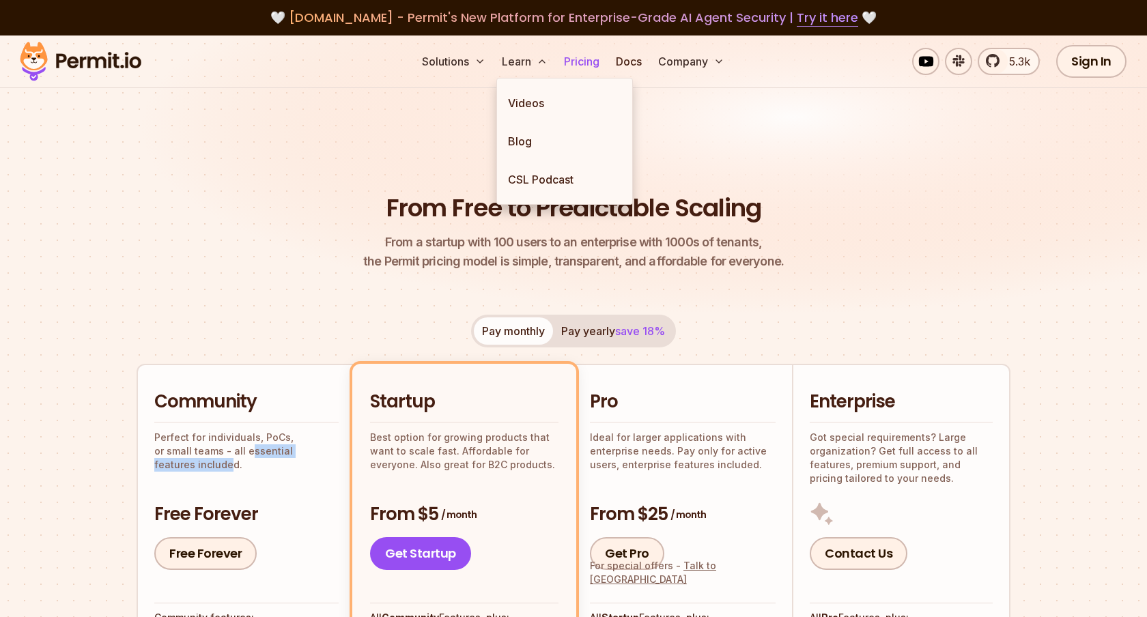 The width and height of the screenshot is (1147, 617). I want to click on a: Sign In, so click(1091, 61).